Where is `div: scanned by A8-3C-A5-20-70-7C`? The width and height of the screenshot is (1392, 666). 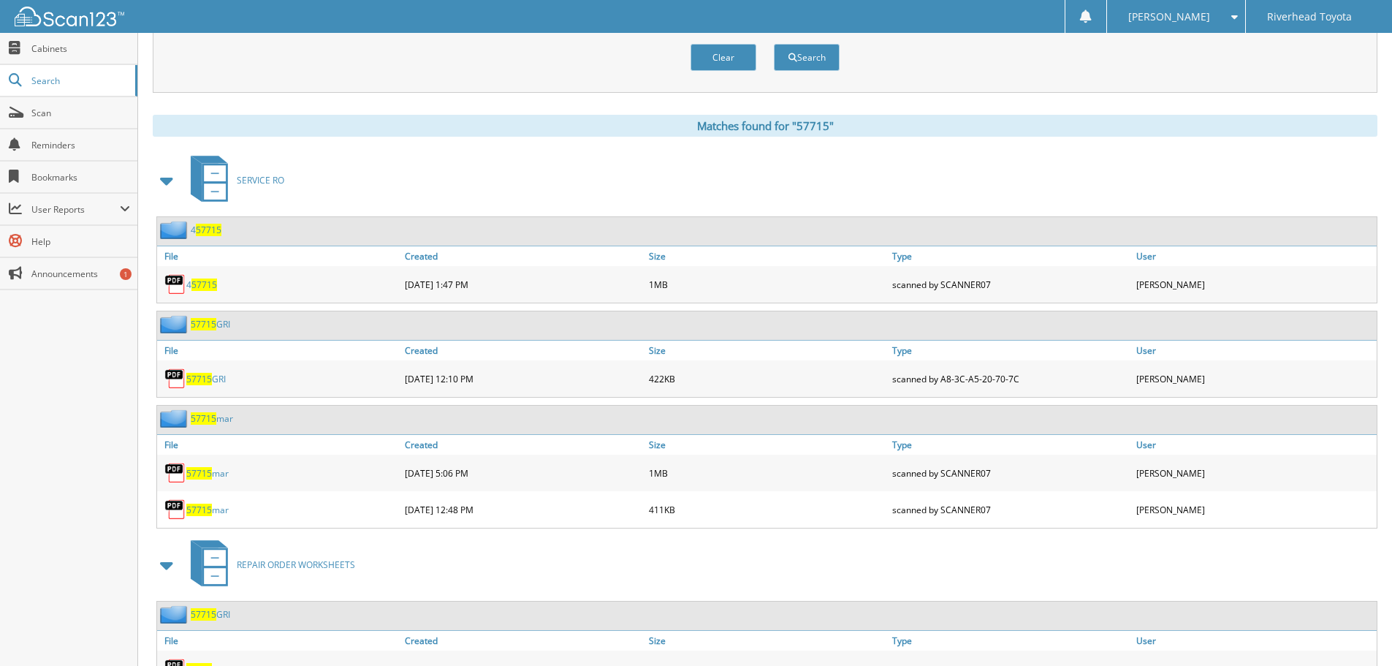
div: scanned by A8-3C-A5-20-70-7C is located at coordinates (1010, 378).